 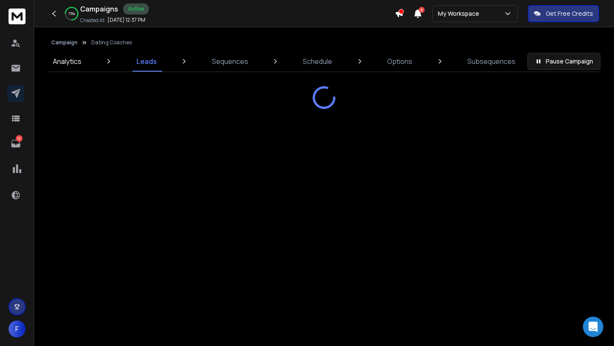 What do you see at coordinates (19, 139) in the screenshot?
I see `p: 12` at bounding box center [19, 139].